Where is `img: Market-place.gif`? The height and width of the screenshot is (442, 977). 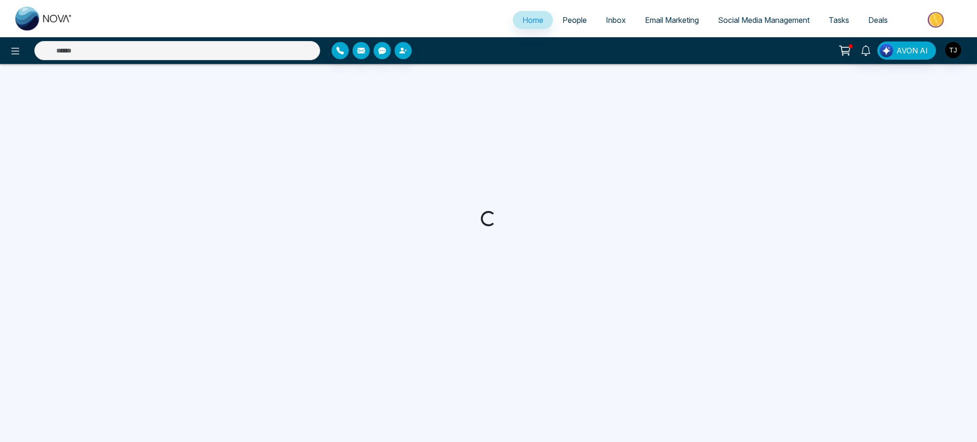 img: Market-place.gif is located at coordinates (937, 20).